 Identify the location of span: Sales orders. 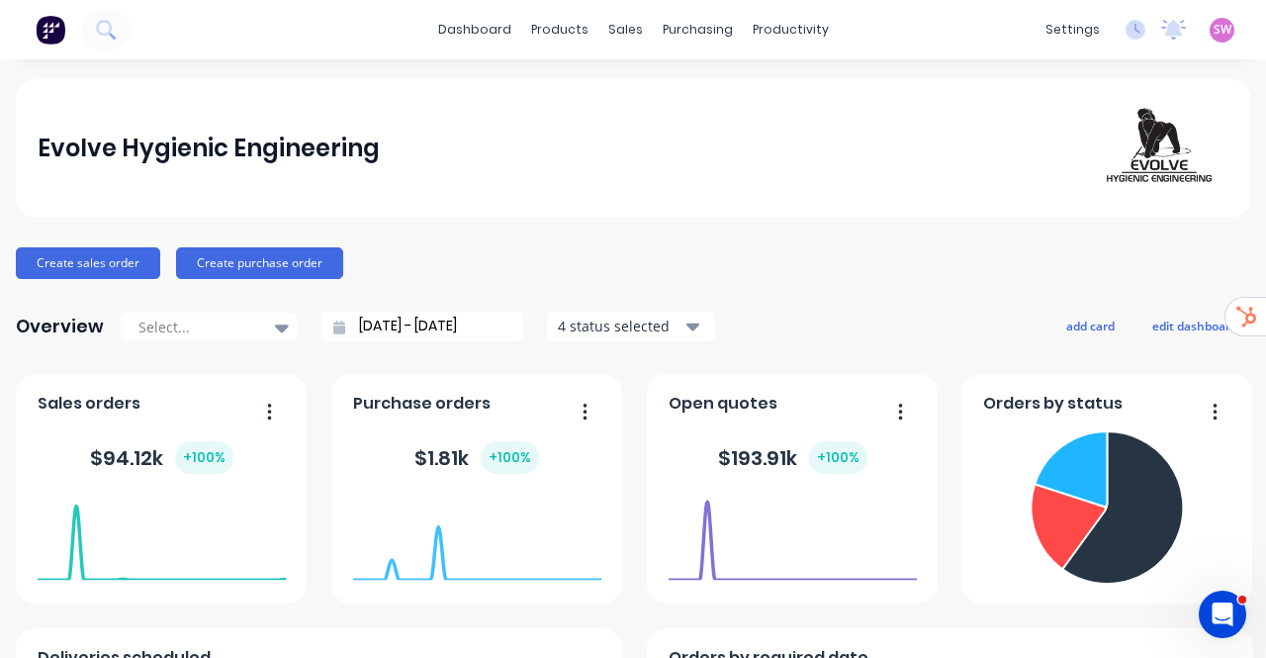
(89, 404).